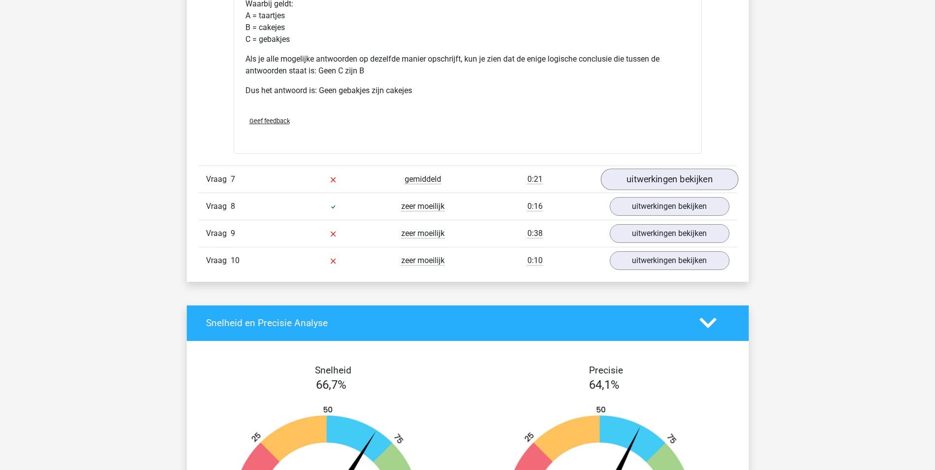  What do you see at coordinates (606, 370) in the screenshot?
I see `h4: Precisie` at bounding box center [606, 370].